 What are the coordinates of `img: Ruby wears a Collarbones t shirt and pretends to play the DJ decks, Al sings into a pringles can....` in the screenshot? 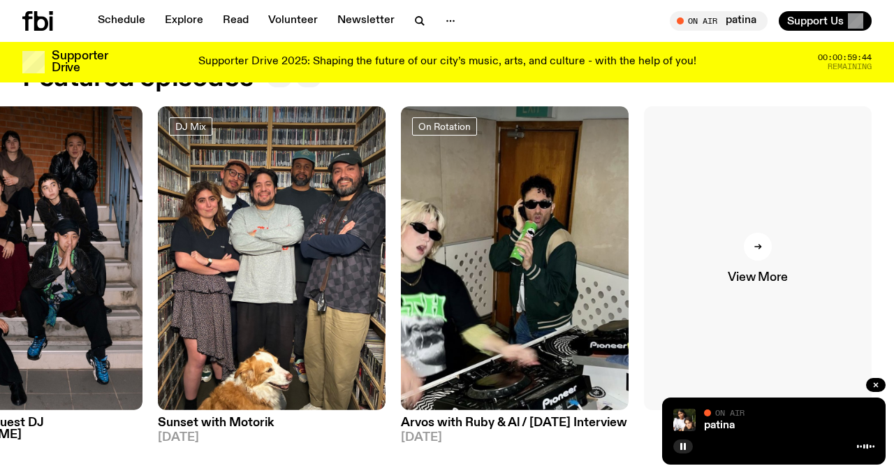 It's located at (515, 258).